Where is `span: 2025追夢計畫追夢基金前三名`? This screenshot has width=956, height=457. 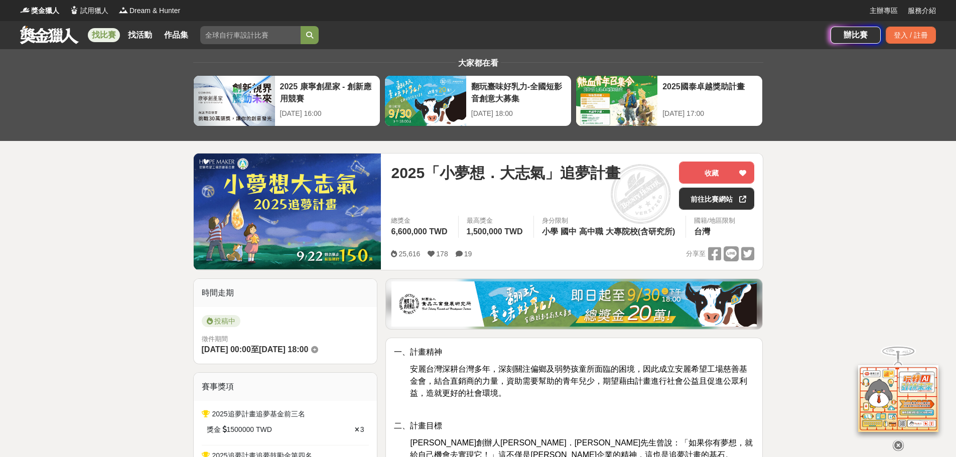
span: 2025追夢計畫追夢基金前三名 is located at coordinates (258, 414).